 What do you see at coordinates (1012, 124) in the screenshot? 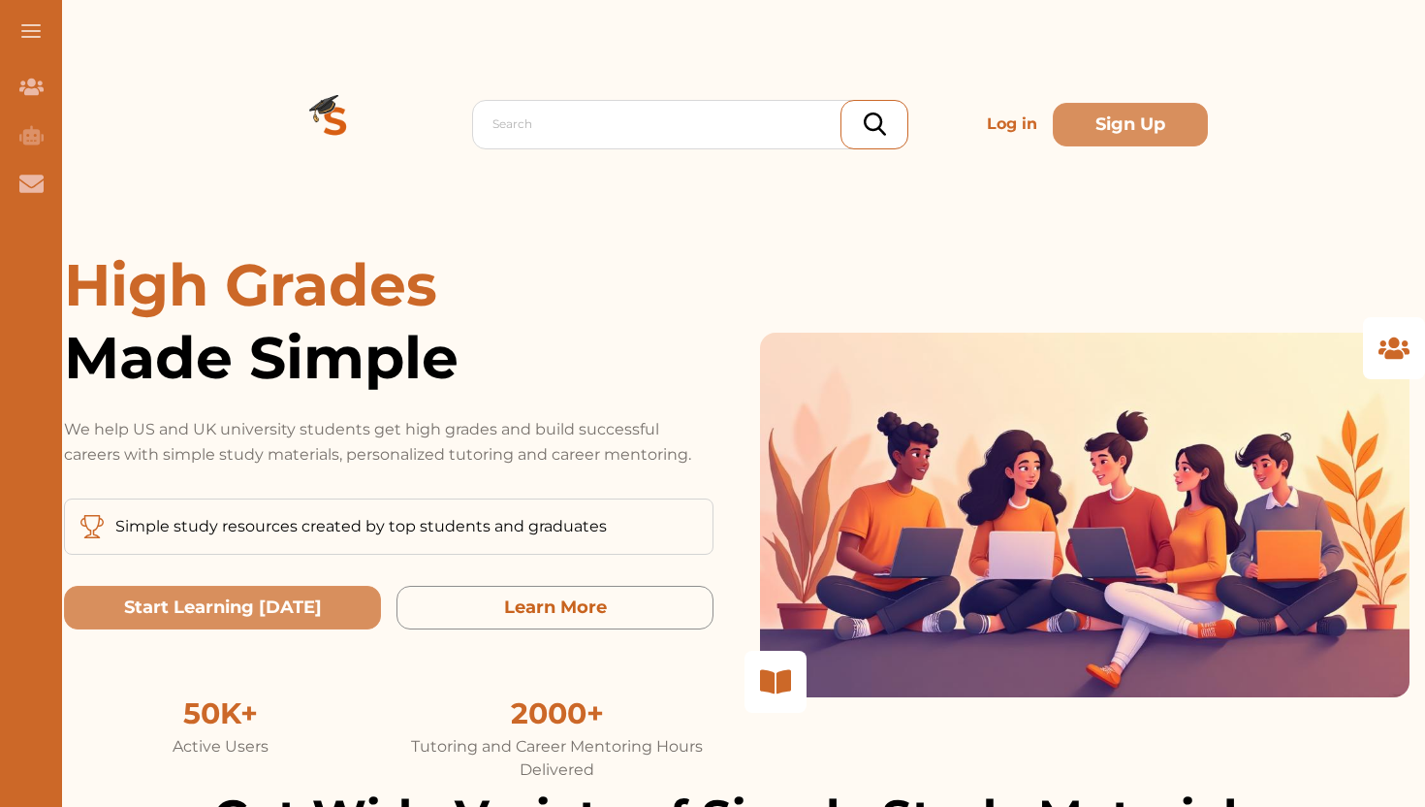
I see `p: Log in` at bounding box center [1012, 124].